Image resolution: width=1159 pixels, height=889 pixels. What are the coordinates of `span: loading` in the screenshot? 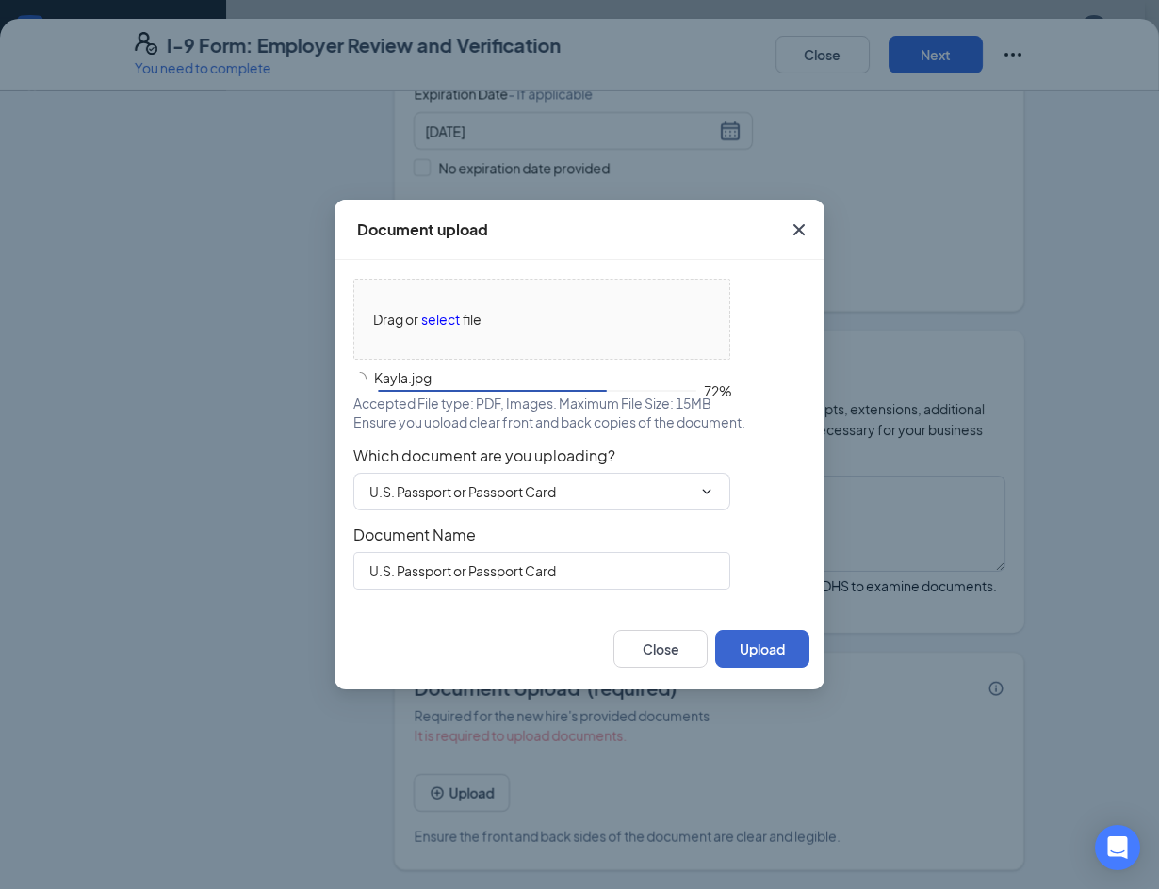 It's located at (360, 378).